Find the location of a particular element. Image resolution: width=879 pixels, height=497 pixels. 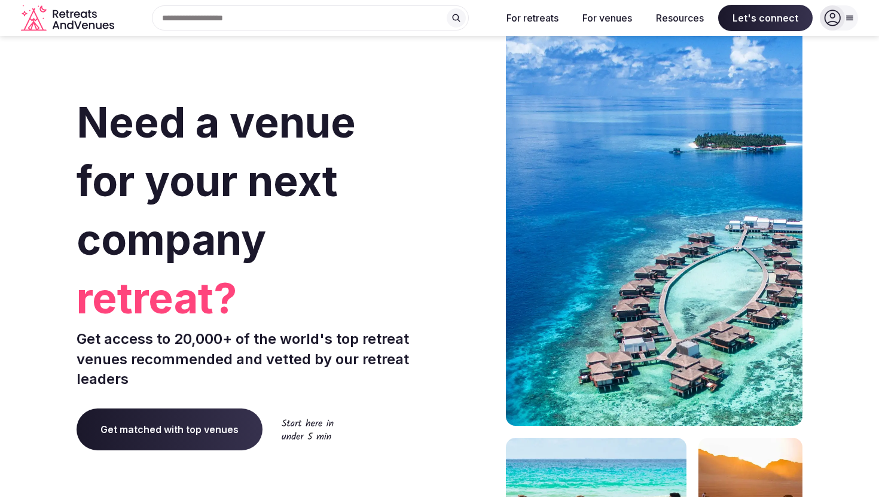

span: Need a venue for your next company is located at coordinates (216, 181).